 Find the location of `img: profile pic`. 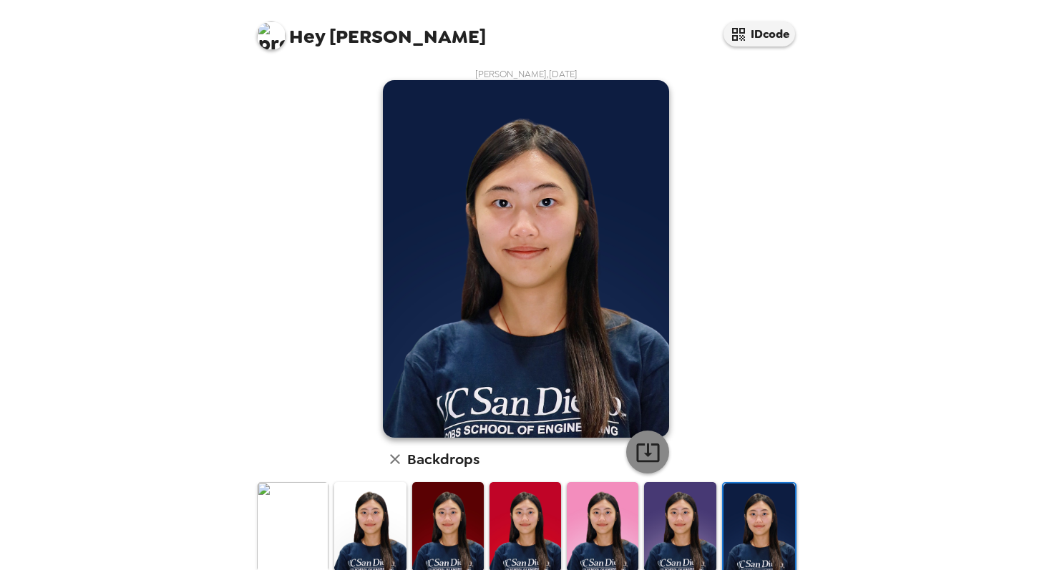

img: profile pic is located at coordinates (271, 36).